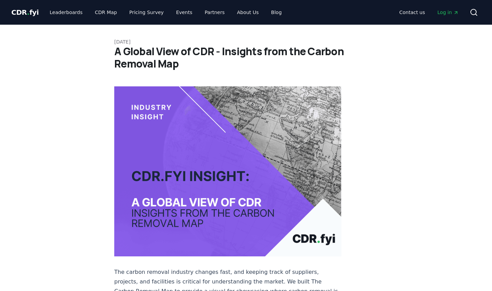 Image resolution: width=492 pixels, height=291 pixels. What do you see at coordinates (146, 12) in the screenshot?
I see `a: Pricing Survey` at bounding box center [146, 12].